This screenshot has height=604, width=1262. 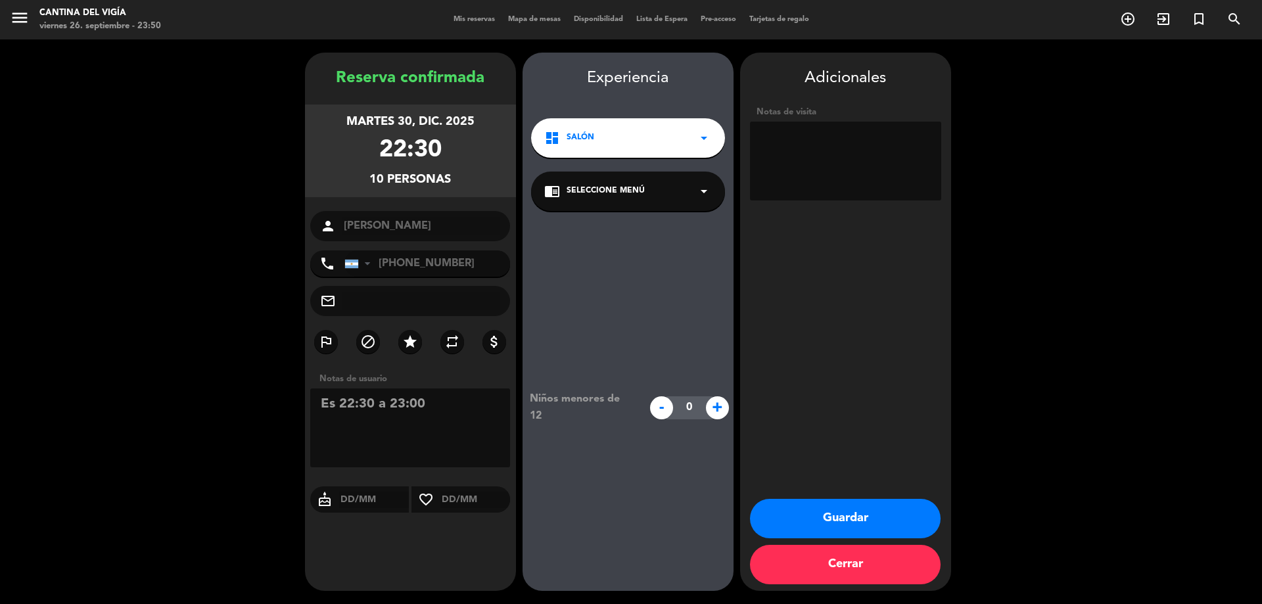 What do you see at coordinates (1199, 19) in the screenshot?
I see `i: turned_in_not` at bounding box center [1199, 19].